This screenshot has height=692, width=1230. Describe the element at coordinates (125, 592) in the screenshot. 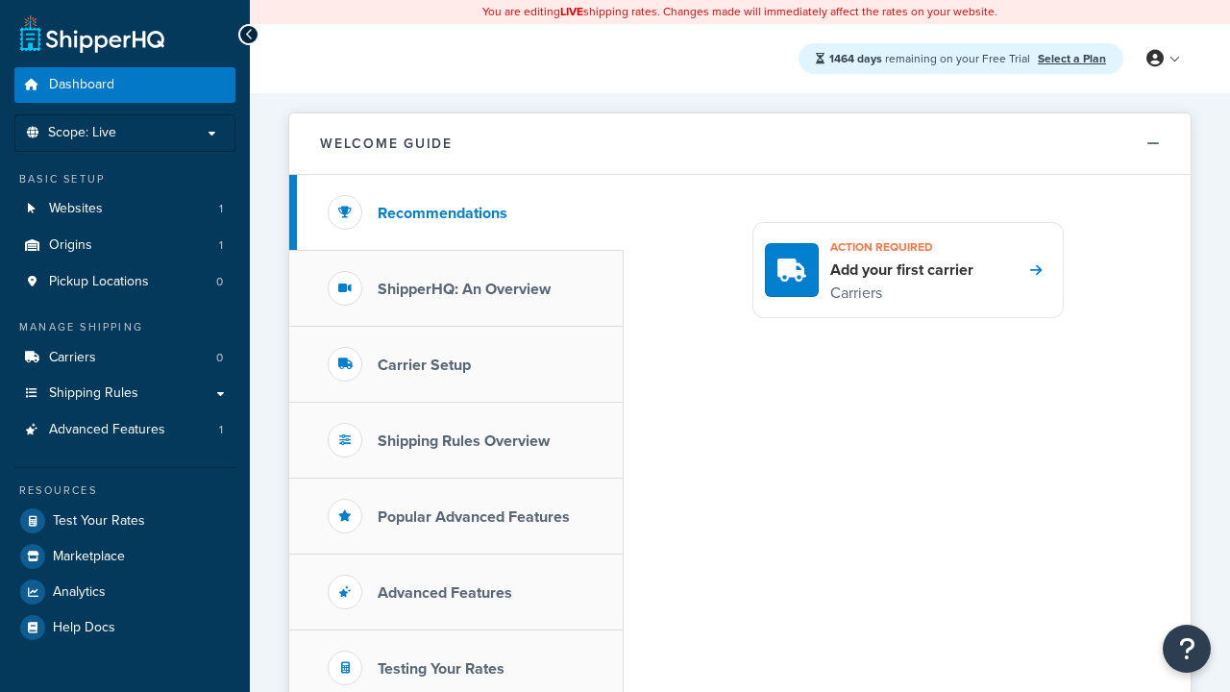

I see `li: Analytics` at that location.